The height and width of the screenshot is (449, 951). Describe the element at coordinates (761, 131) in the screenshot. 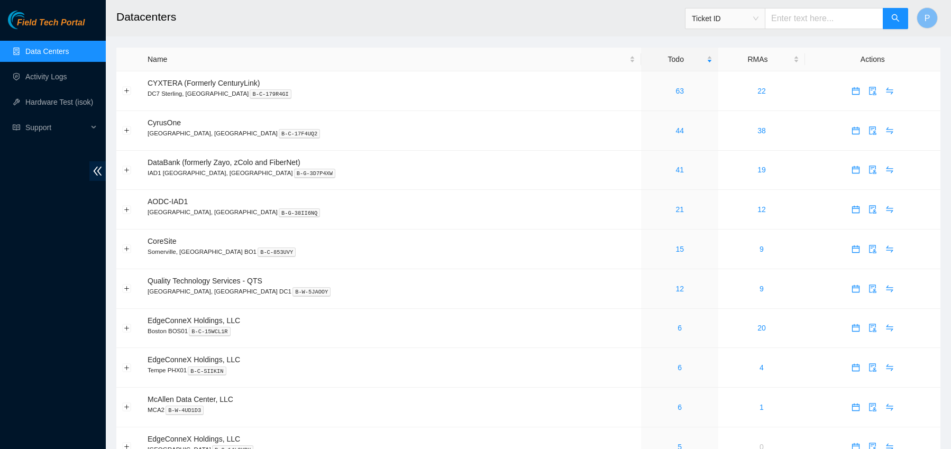

I see `a: 38` at that location.